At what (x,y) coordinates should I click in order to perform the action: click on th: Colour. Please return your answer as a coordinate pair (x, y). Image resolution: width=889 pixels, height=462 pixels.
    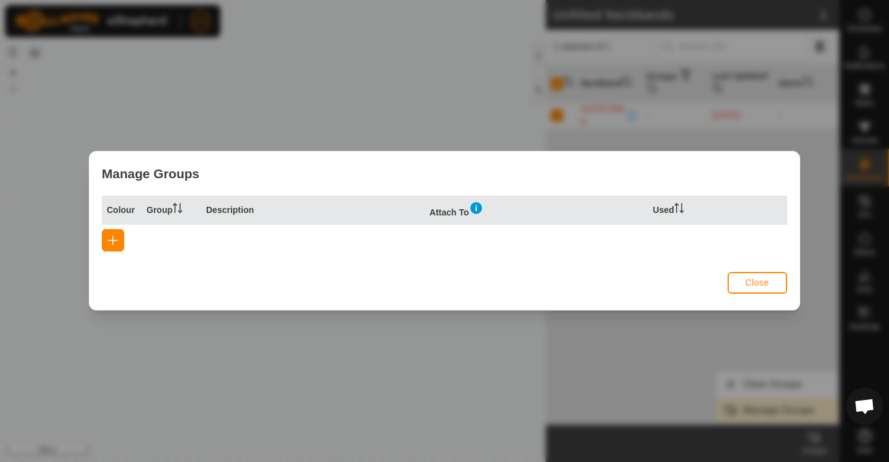
    Looking at the image, I should click on (122, 210).